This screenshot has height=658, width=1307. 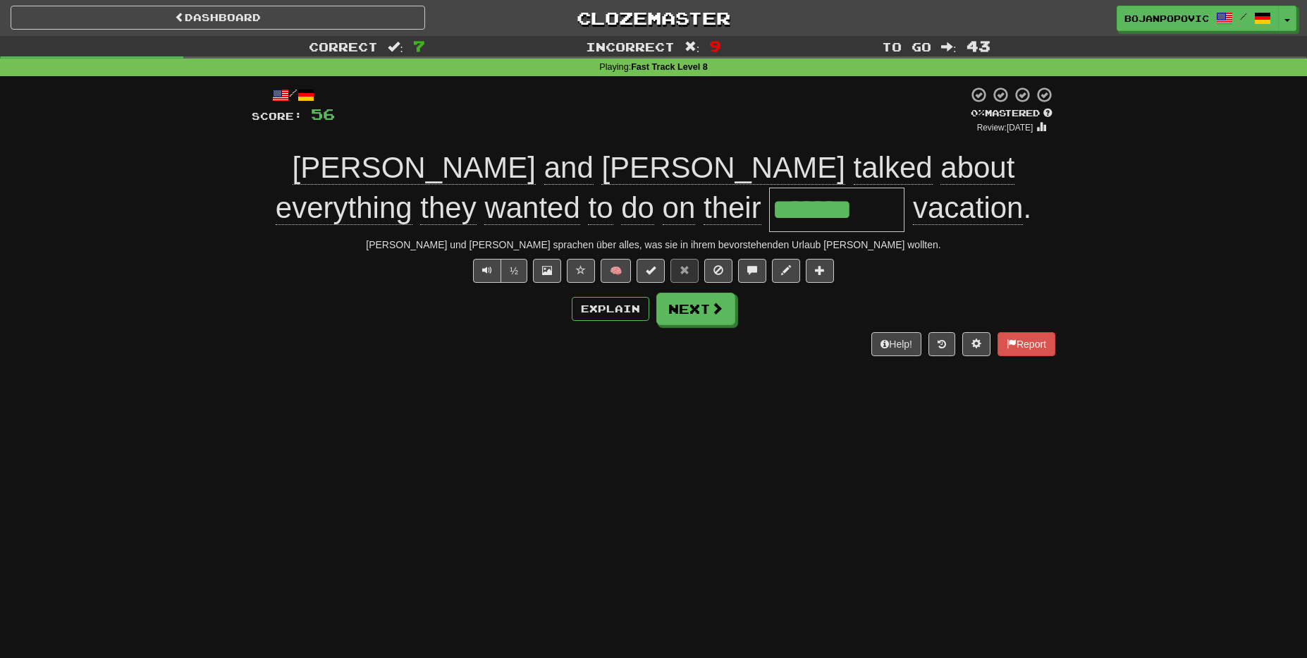 What do you see at coordinates (896, 344) in the screenshot?
I see `button: Help!` at bounding box center [896, 344].